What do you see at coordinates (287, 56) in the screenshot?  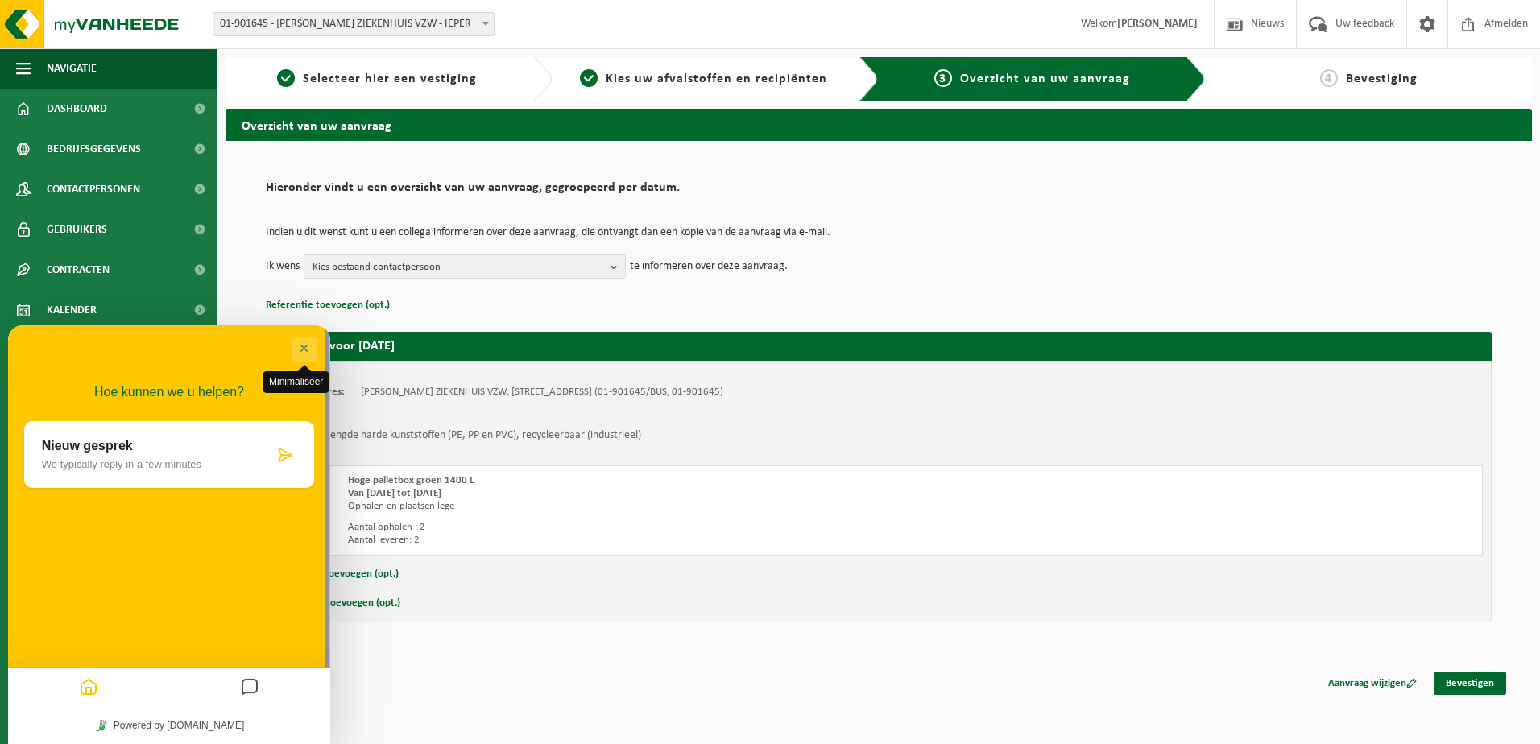 I see `span: Minimaliseer` at bounding box center [287, 56].